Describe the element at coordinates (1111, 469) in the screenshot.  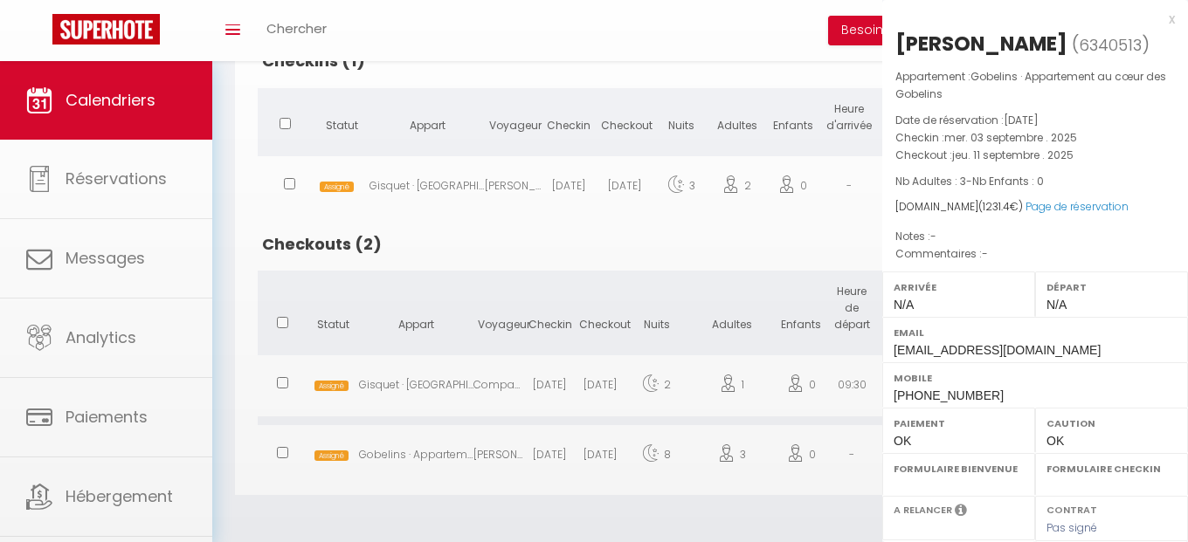
I see `label: Formulaire Checkin` at that location.